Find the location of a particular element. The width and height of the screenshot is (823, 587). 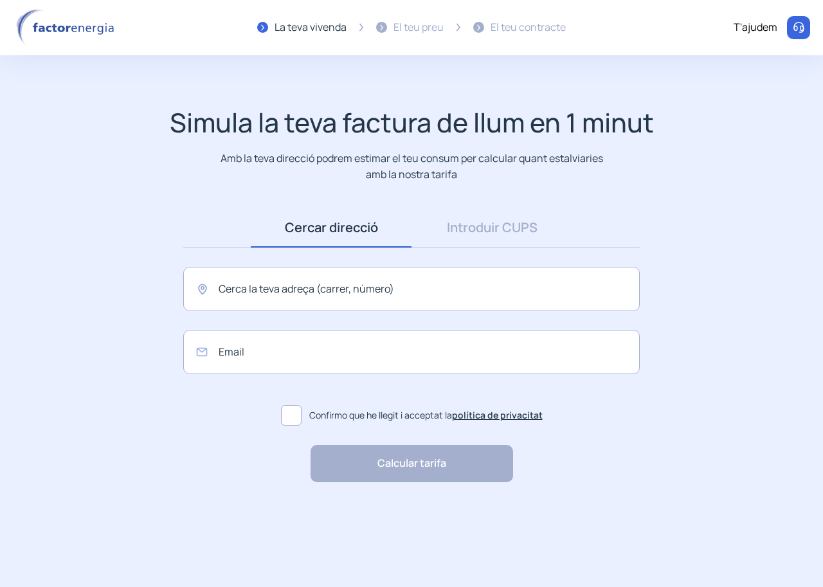

h1: Simula la teva factura de llum en 1 minut is located at coordinates (411, 122).